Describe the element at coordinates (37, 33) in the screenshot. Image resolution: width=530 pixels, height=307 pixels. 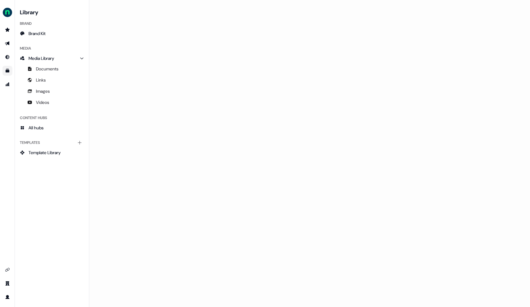
I see `span: Brand Kit` at that location.